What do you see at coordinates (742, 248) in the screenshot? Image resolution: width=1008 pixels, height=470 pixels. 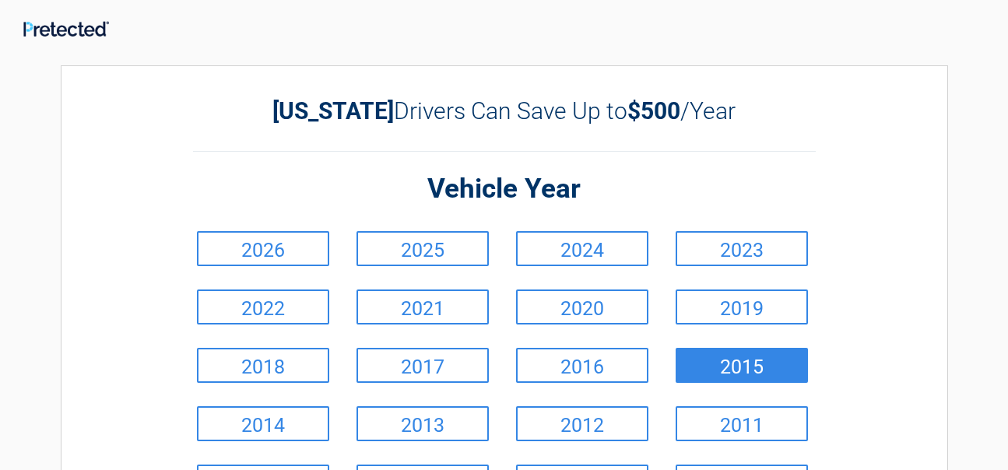 I see `a: 2023` at bounding box center [742, 248].